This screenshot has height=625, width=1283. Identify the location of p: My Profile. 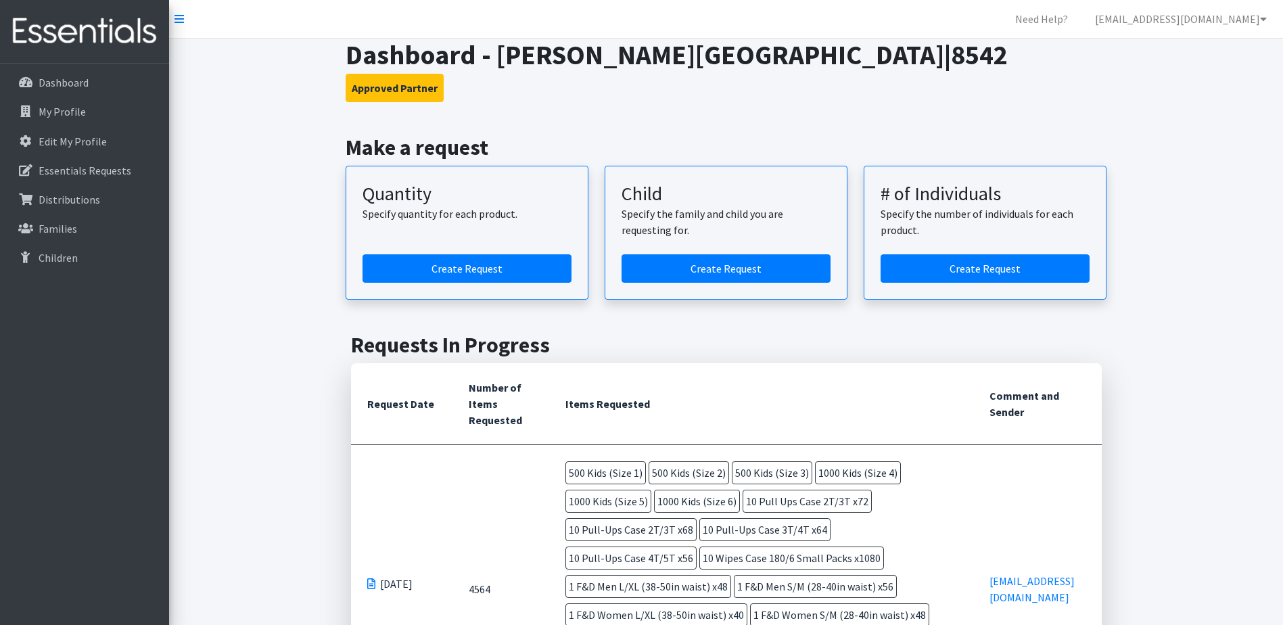
(62, 112).